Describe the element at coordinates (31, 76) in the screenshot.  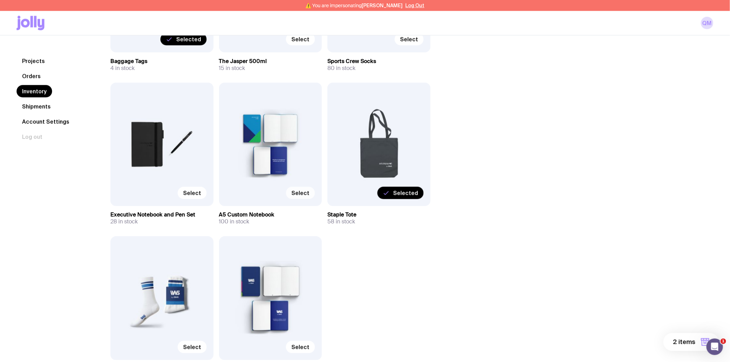
I see `a: Orders` at that location.